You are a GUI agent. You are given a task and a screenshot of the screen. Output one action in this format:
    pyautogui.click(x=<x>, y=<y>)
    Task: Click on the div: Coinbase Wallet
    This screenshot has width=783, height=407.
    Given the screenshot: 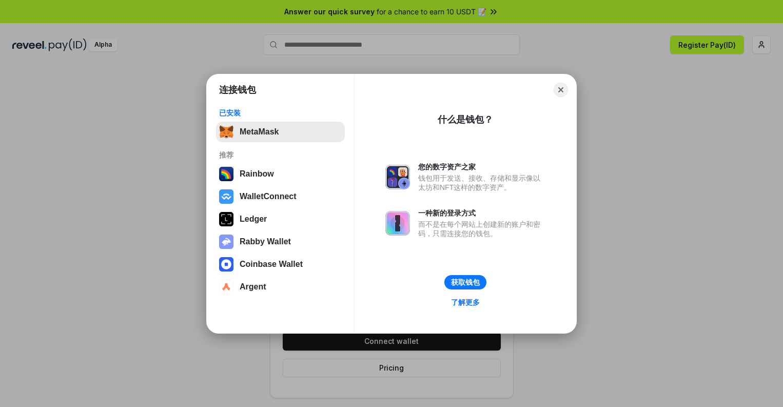 What is the action you would take?
    pyautogui.click(x=271, y=264)
    